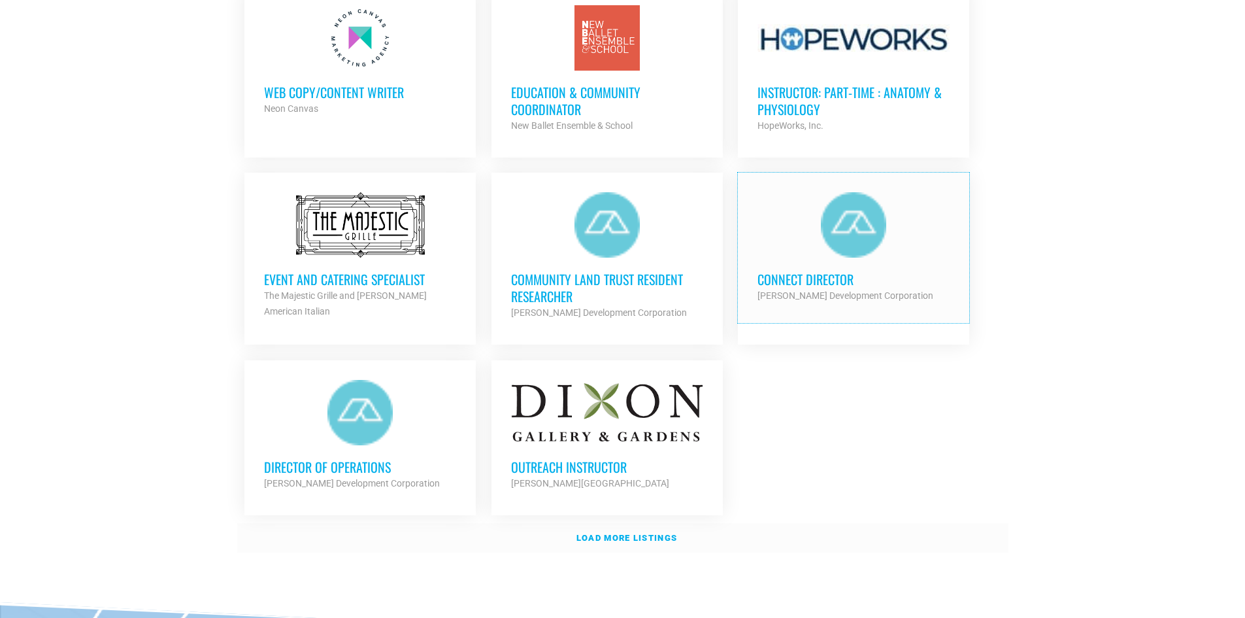 The image size is (1245, 618). I want to click on strong: Neon Canvas, so click(291, 109).